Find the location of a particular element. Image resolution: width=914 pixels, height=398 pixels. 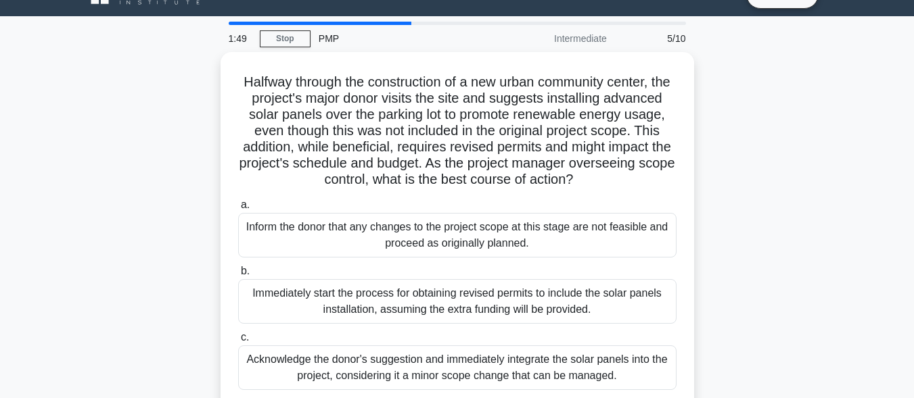

span: a. is located at coordinates (245, 204).